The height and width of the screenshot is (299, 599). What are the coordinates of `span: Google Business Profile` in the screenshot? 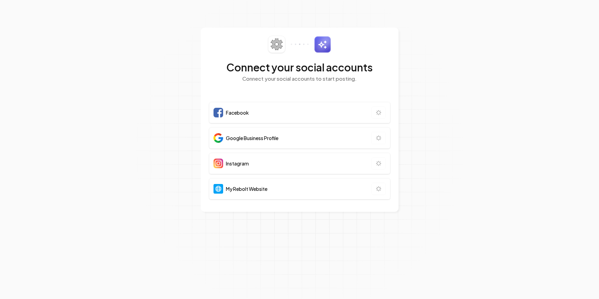 It's located at (252, 138).